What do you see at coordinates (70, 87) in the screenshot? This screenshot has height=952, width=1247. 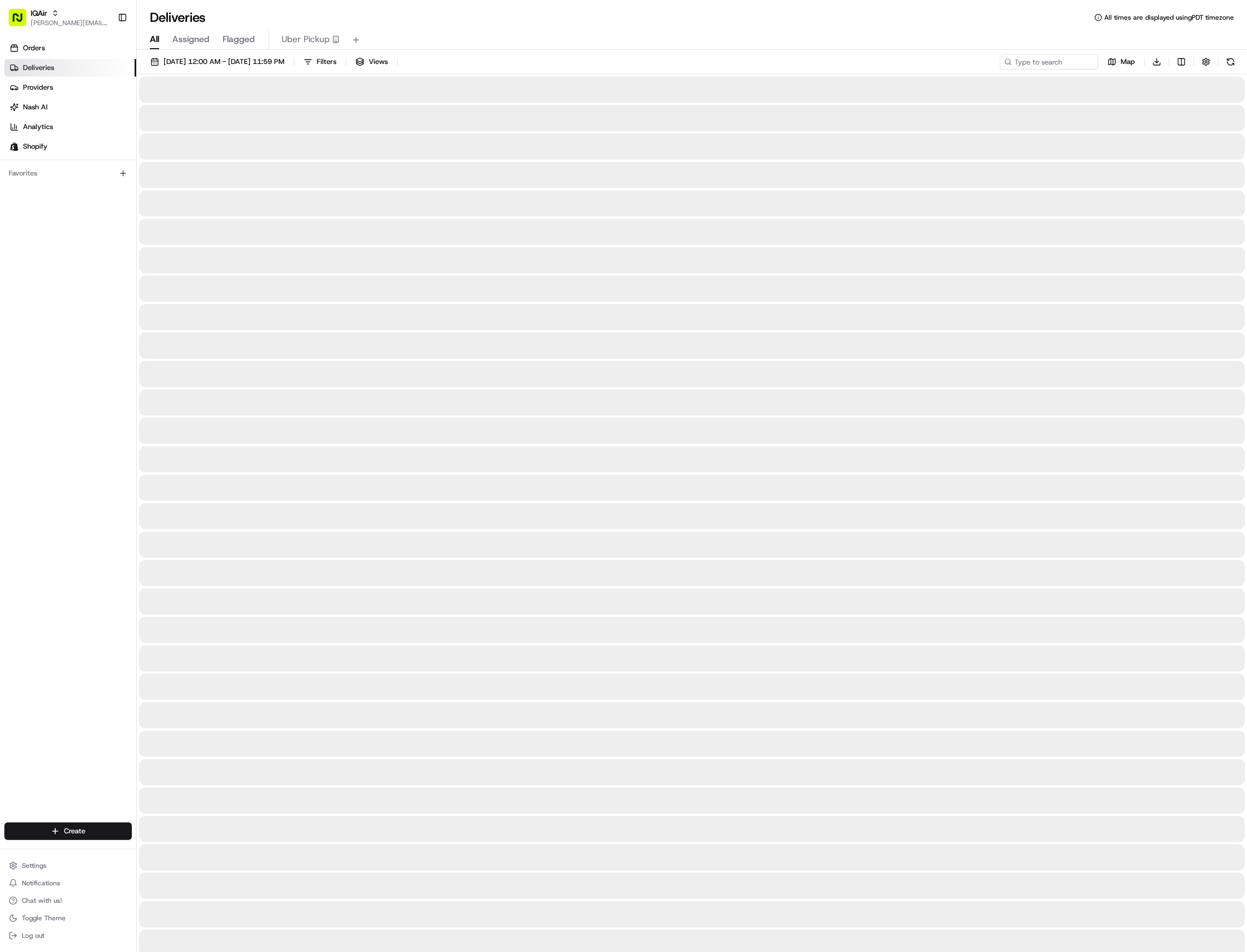 I see `a: Providers` at bounding box center [70, 87].